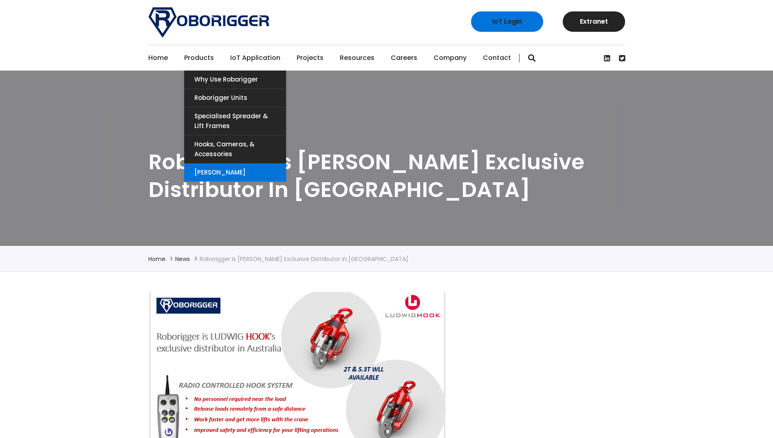 This screenshot has width=773, height=438. I want to click on a: Why use Roborigger, so click(235, 79).